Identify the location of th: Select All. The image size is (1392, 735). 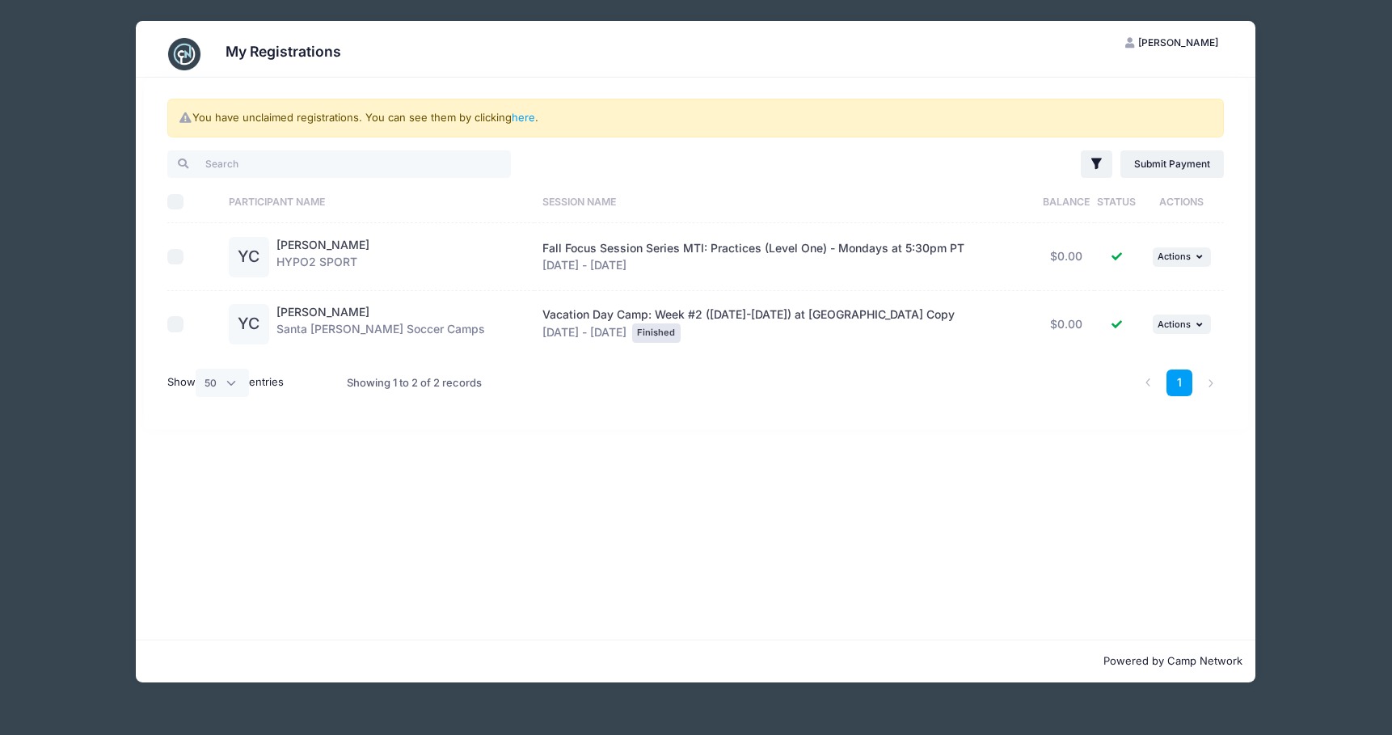
(193, 201).